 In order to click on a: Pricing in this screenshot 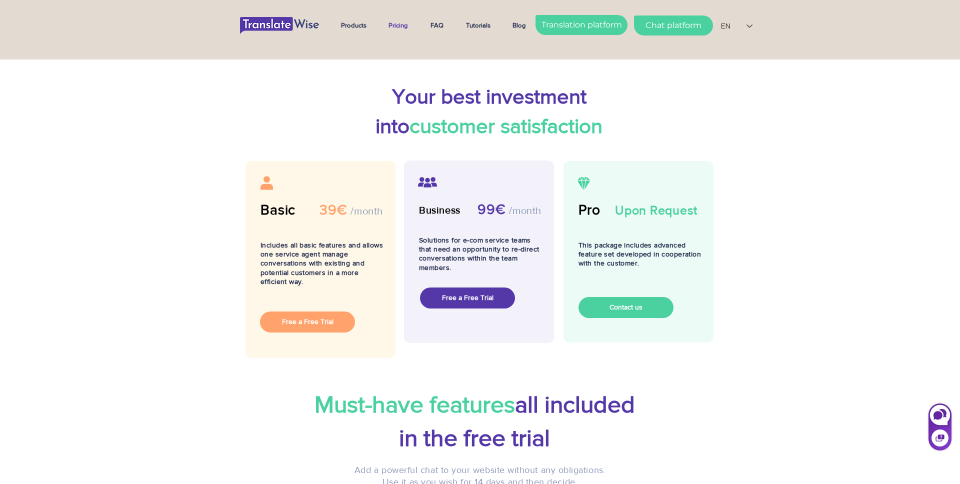, I will do `click(402, 26)`.